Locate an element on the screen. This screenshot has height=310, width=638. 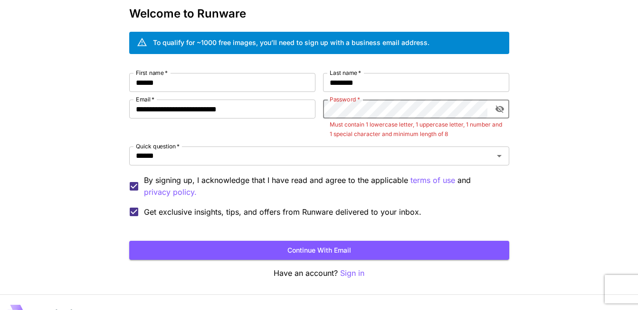
button: Open is located at coordinates (499, 156).